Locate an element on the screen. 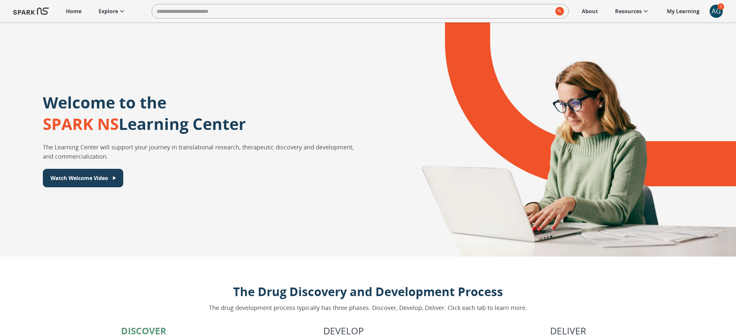 This screenshot has width=736, height=336. p: My Learning is located at coordinates (683, 11).